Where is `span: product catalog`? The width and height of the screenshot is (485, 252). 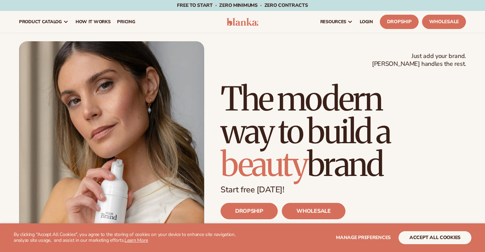
span: product catalog is located at coordinates (41, 22).